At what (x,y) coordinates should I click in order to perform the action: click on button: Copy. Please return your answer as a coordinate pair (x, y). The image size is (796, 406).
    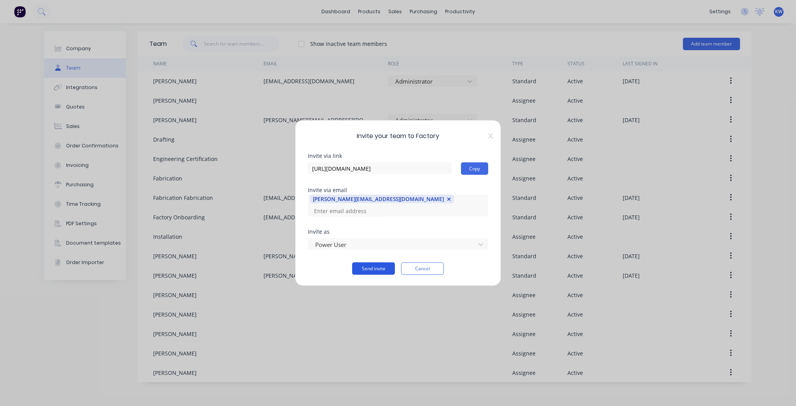
    Looking at the image, I should click on (475, 169).